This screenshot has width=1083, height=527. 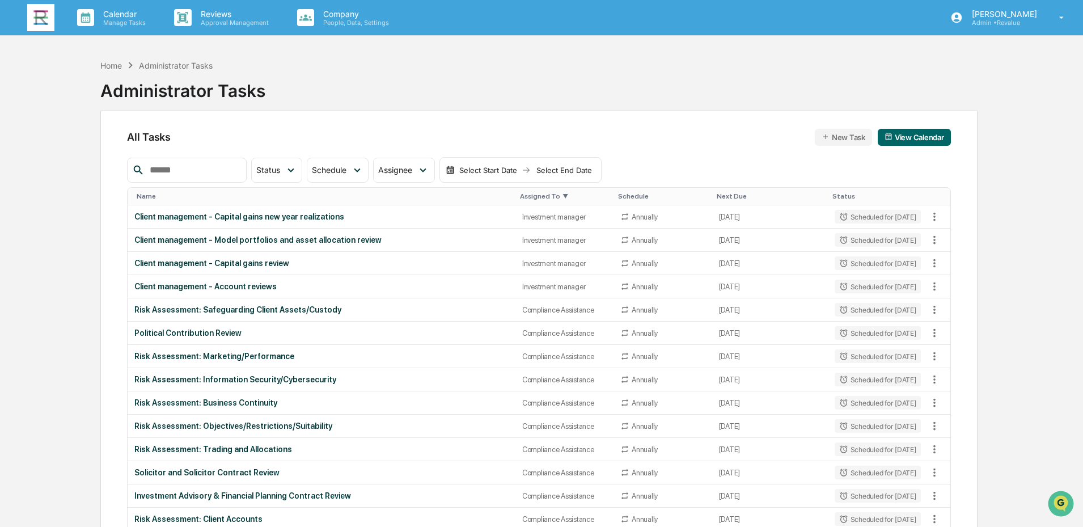 What do you see at coordinates (34, 97) in the screenshot?
I see `img: 8933085812038_c878075ebb4cc5468115_72.jpg` at bounding box center [34, 97].